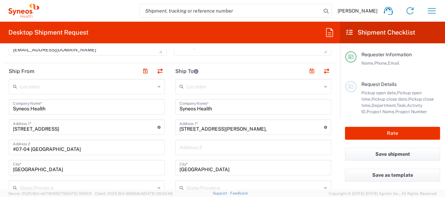 The height and width of the screenshot is (197, 445). What do you see at coordinates (381, 112) in the screenshot?
I see `span: Project Name,` at bounding box center [381, 112].